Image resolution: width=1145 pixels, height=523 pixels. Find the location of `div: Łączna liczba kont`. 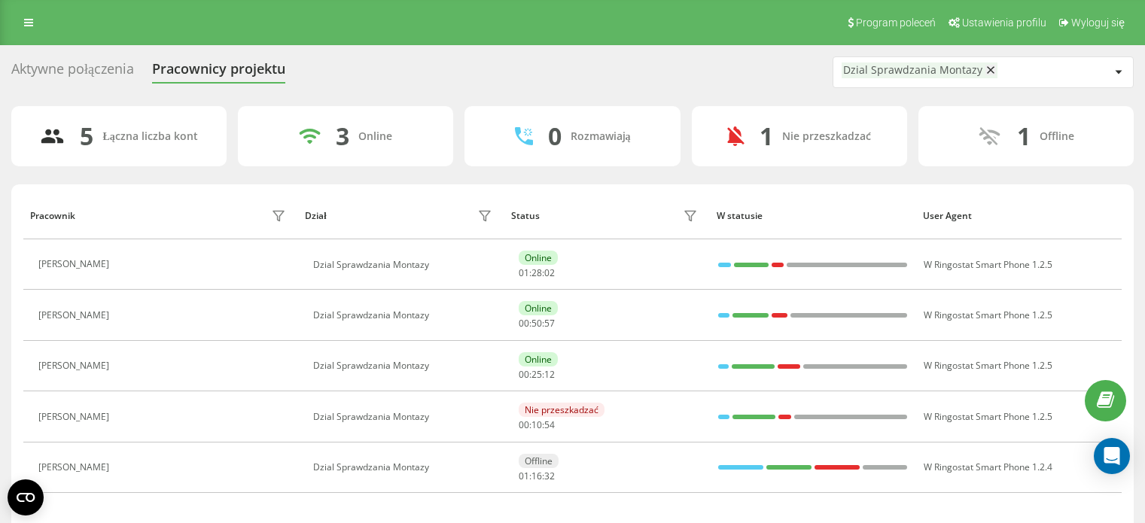

div: Łączna liczba kont is located at coordinates (150, 136).